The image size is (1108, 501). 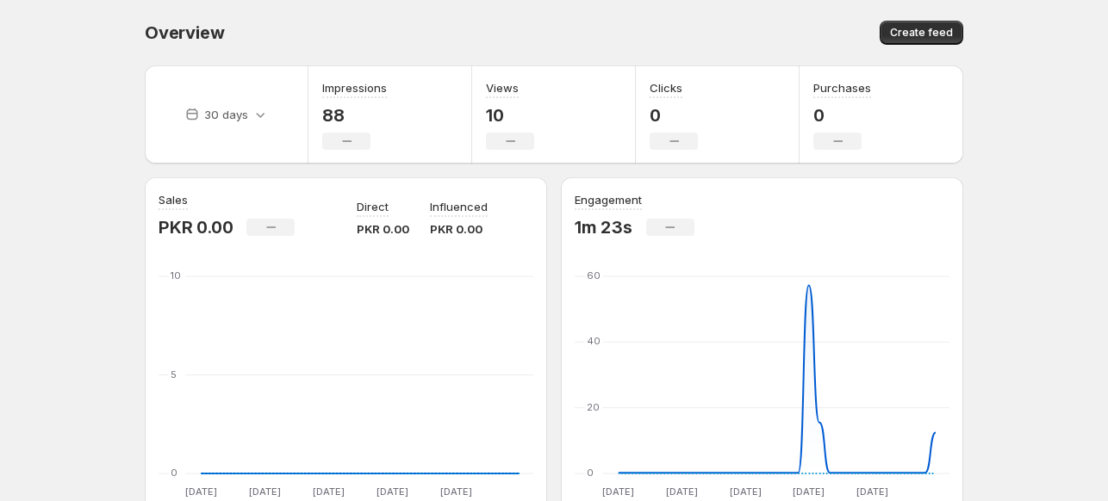 I want to click on span: Create feed, so click(x=921, y=33).